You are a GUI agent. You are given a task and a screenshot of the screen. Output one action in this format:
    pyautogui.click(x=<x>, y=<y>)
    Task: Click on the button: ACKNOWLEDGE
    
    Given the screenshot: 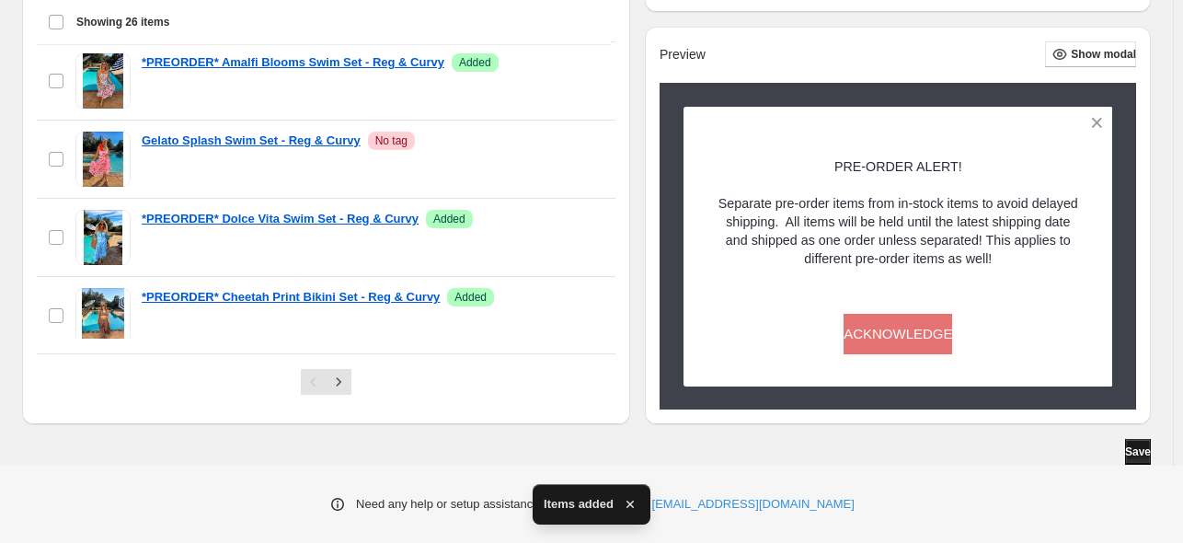 What is the action you would take?
    pyautogui.click(x=898, y=333)
    